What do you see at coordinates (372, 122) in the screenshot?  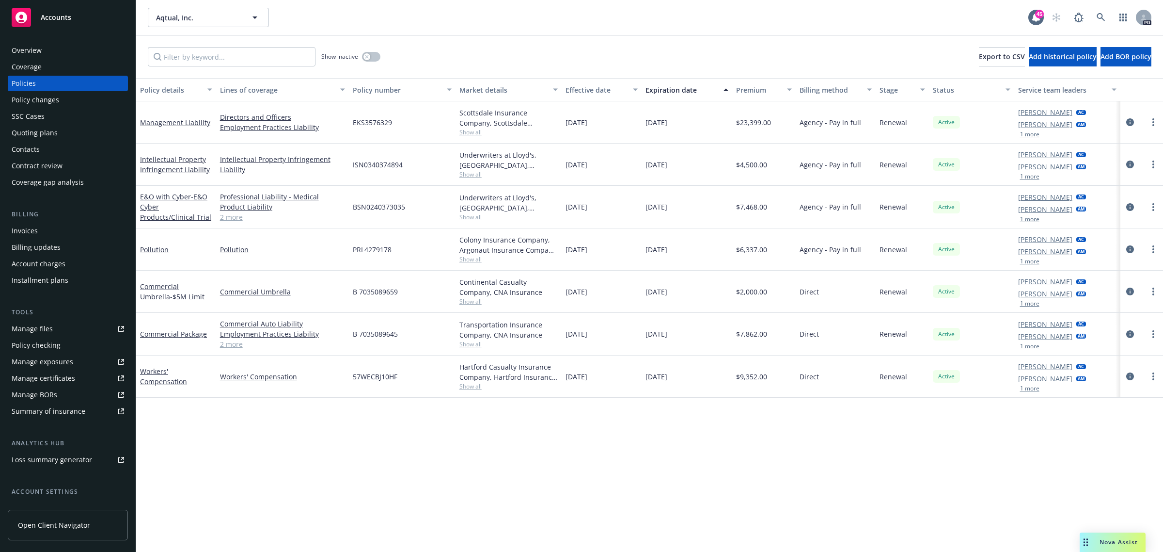 I see `span: EKS3576329` at bounding box center [372, 122].